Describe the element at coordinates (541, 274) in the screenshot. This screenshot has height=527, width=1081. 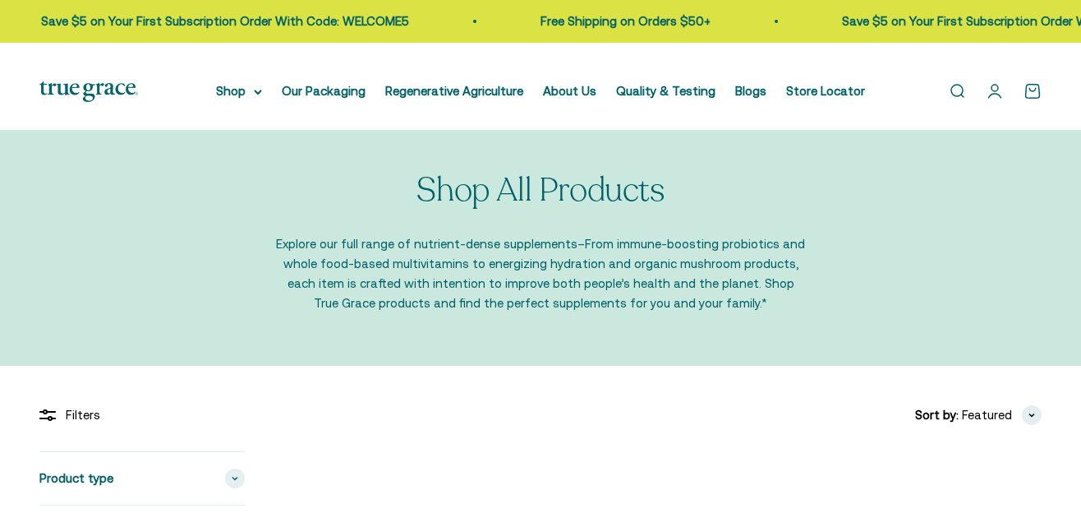
I see `p: Explore our full range of nutrient-dense supplements–From immune-boosting probiotics and whole fo...` at that location.